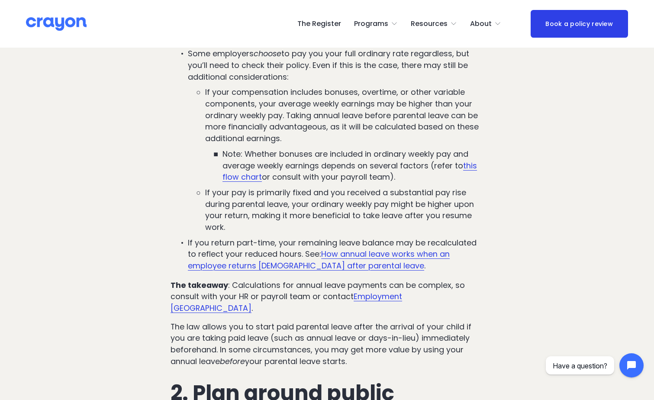 The height and width of the screenshot is (400, 654). What do you see at coordinates (327, 344) in the screenshot?
I see `p: The law allows you to start paid parental leave after the arrival of your child if you are taking...` at bounding box center [327, 344].